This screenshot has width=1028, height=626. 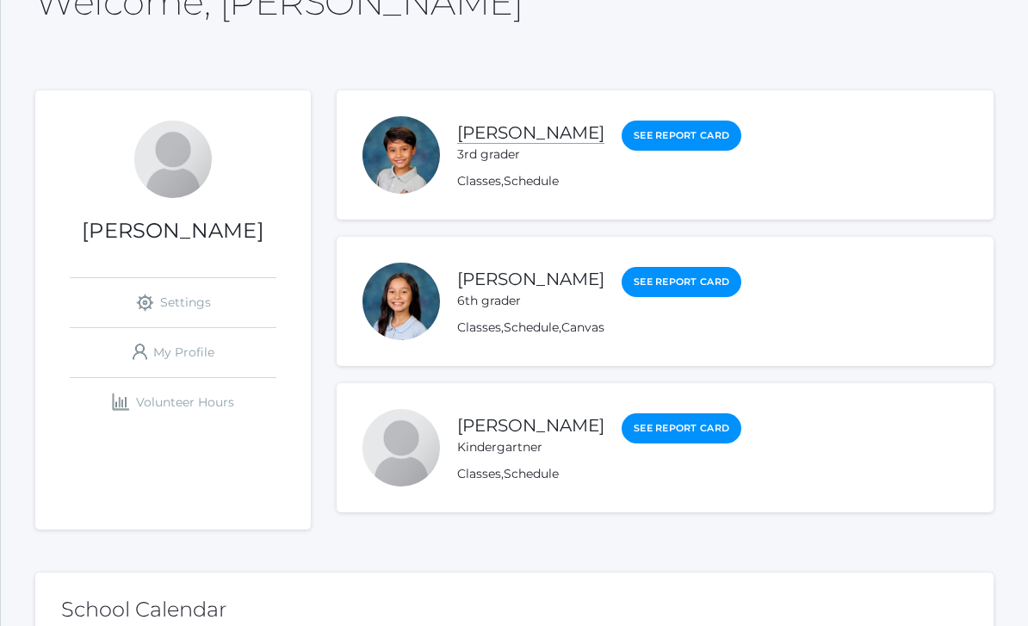 I want to click on a: Volunteer Hours, so click(x=173, y=402).